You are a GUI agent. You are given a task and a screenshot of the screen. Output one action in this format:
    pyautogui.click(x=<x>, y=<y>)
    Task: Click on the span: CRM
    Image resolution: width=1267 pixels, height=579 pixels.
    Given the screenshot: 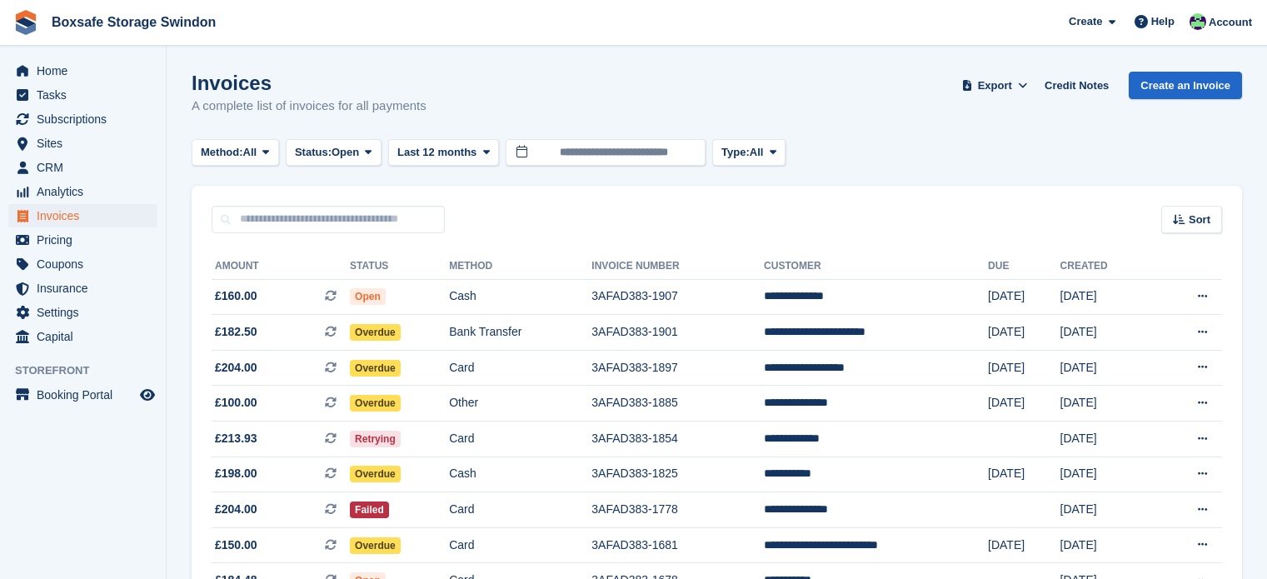 What is the action you would take?
    pyautogui.click(x=87, y=167)
    